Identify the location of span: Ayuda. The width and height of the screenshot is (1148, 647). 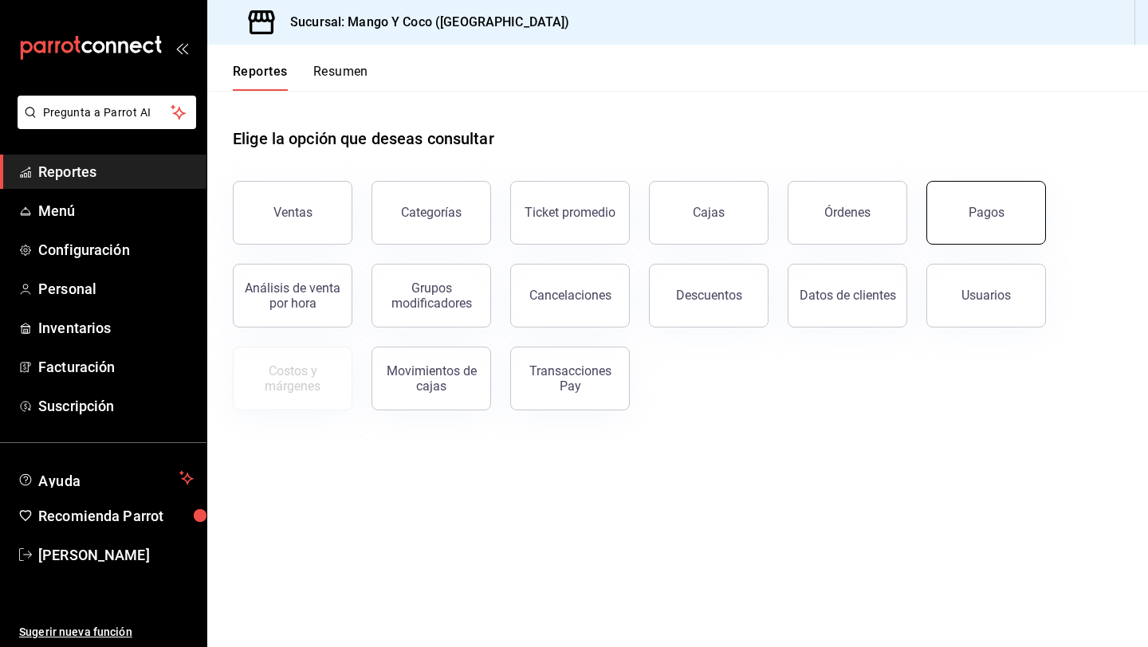
(105, 478).